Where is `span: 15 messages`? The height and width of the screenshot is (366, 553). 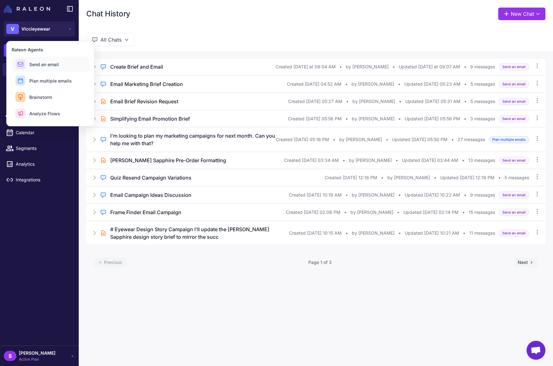
span: 15 messages is located at coordinates (482, 212).